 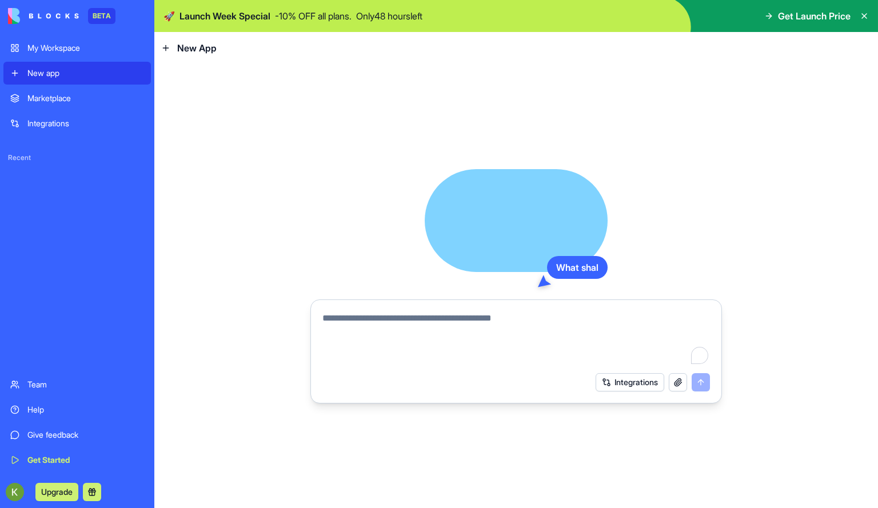 What do you see at coordinates (43, 16) in the screenshot?
I see `img: logo` at bounding box center [43, 16].